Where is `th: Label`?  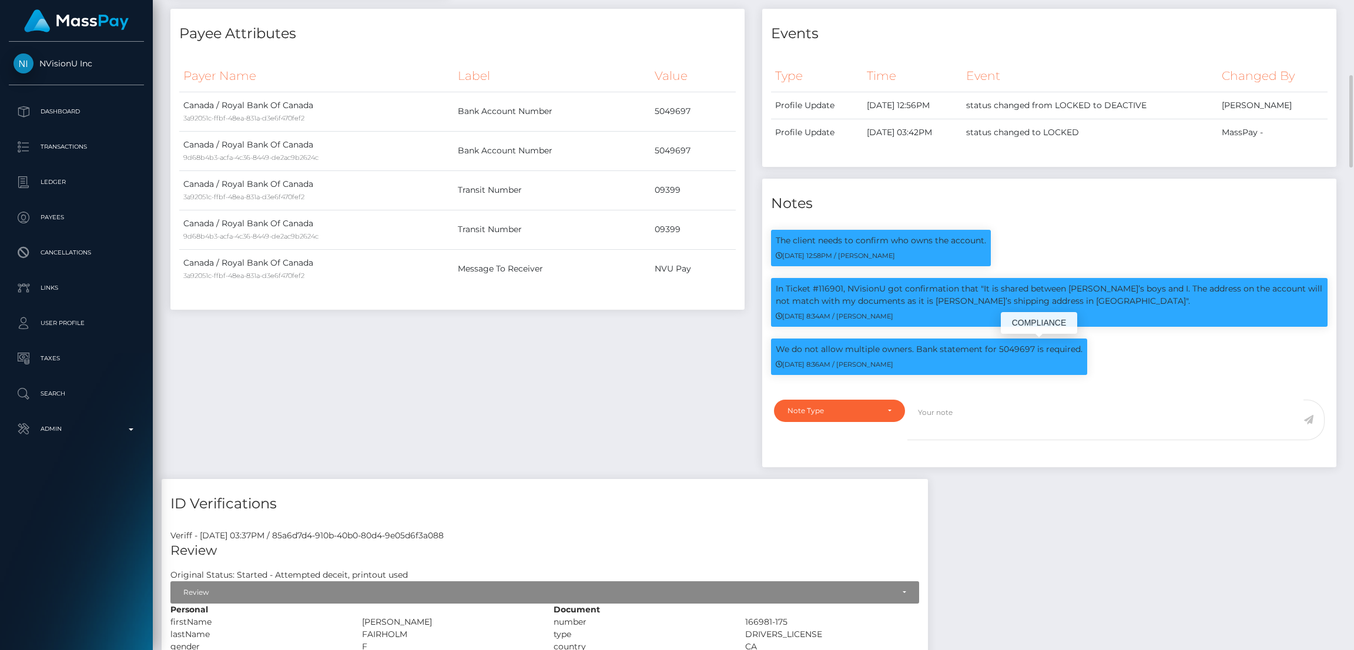 th: Label is located at coordinates (552, 76).